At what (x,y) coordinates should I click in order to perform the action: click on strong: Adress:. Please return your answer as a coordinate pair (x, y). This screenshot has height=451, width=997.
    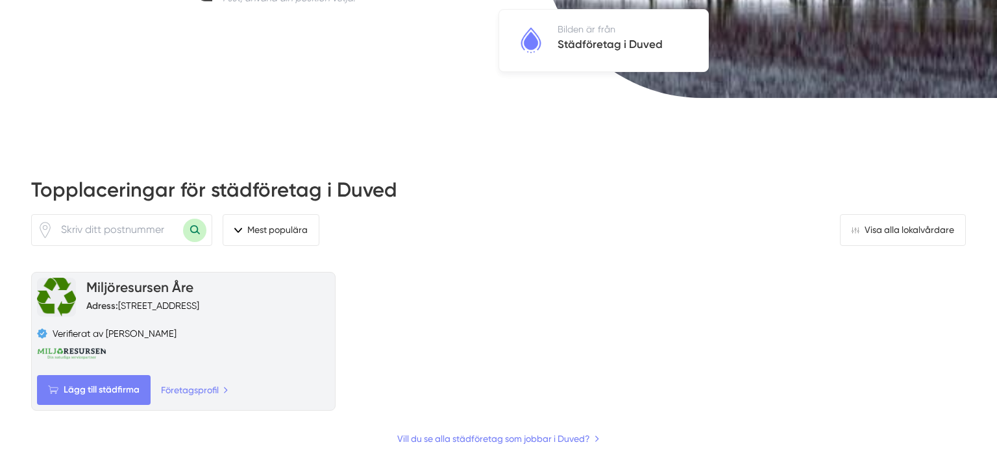
    Looking at the image, I should click on (102, 306).